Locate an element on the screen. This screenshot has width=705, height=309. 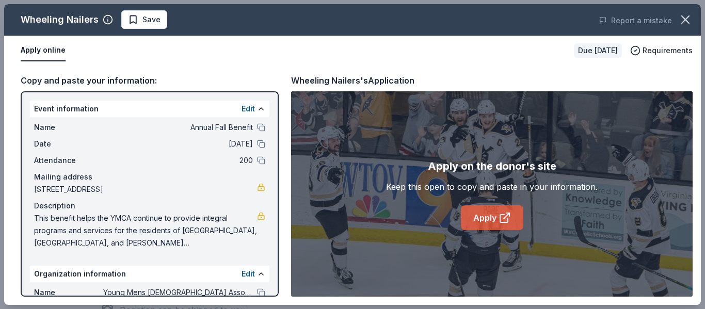
button: Requirements is located at coordinates (661, 51).